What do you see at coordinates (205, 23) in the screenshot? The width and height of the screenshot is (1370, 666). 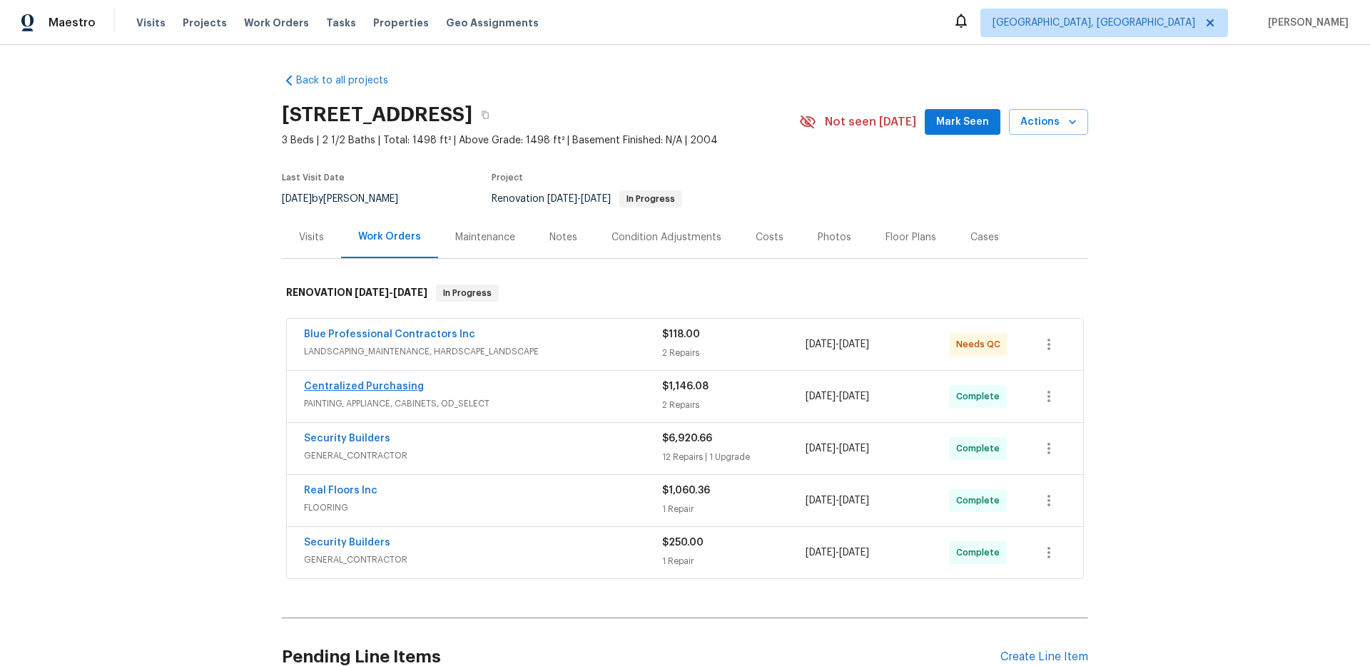 I see `span: Projects` at bounding box center [205, 23].